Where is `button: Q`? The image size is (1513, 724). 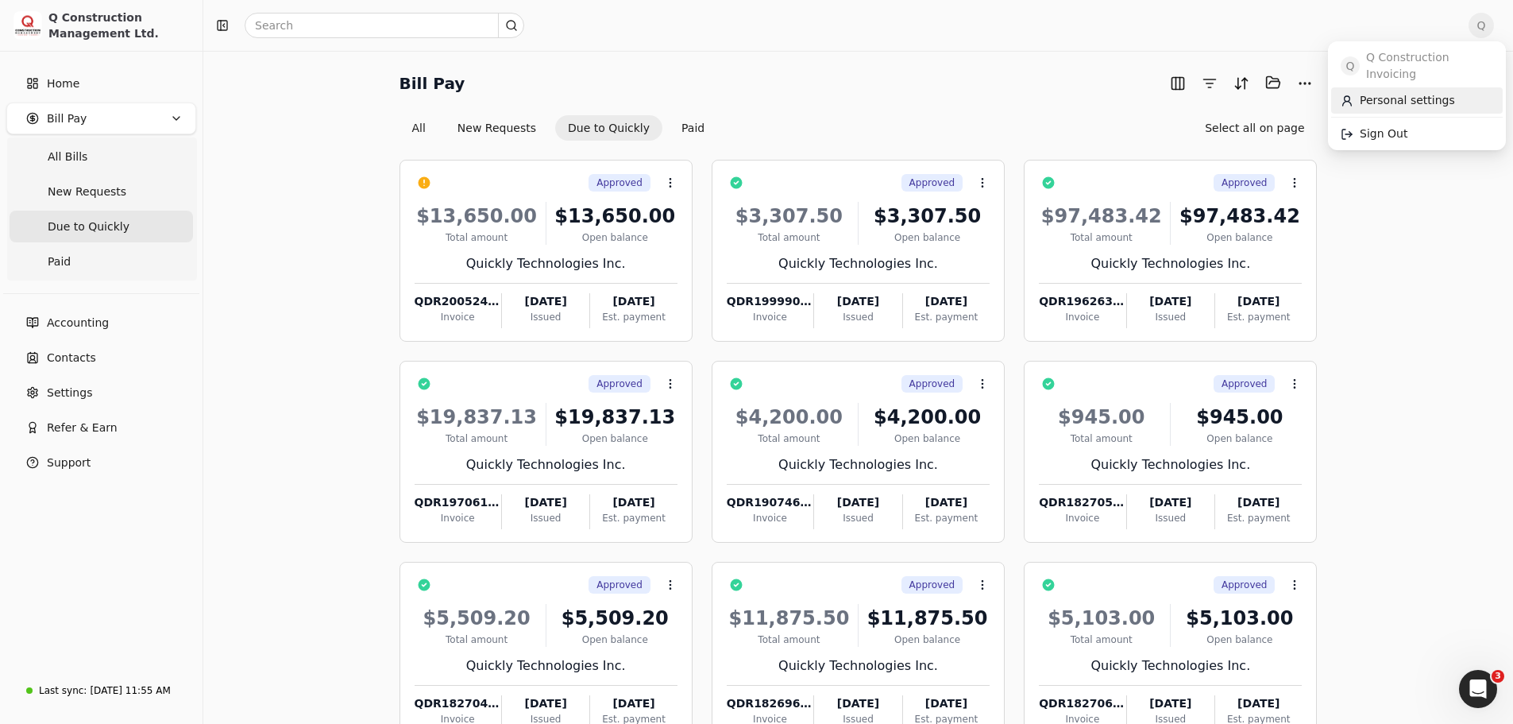 button: Q is located at coordinates (1481, 25).